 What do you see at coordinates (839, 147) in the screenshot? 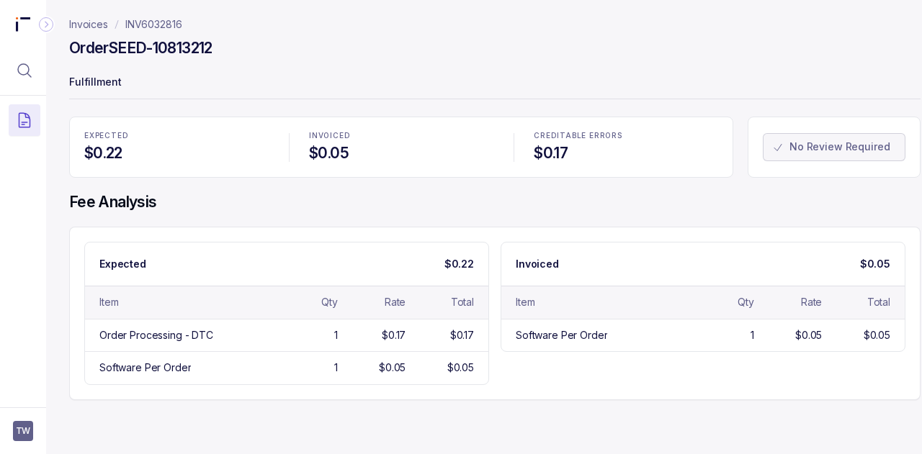
I see `p: No Review Required` at bounding box center [839, 147].